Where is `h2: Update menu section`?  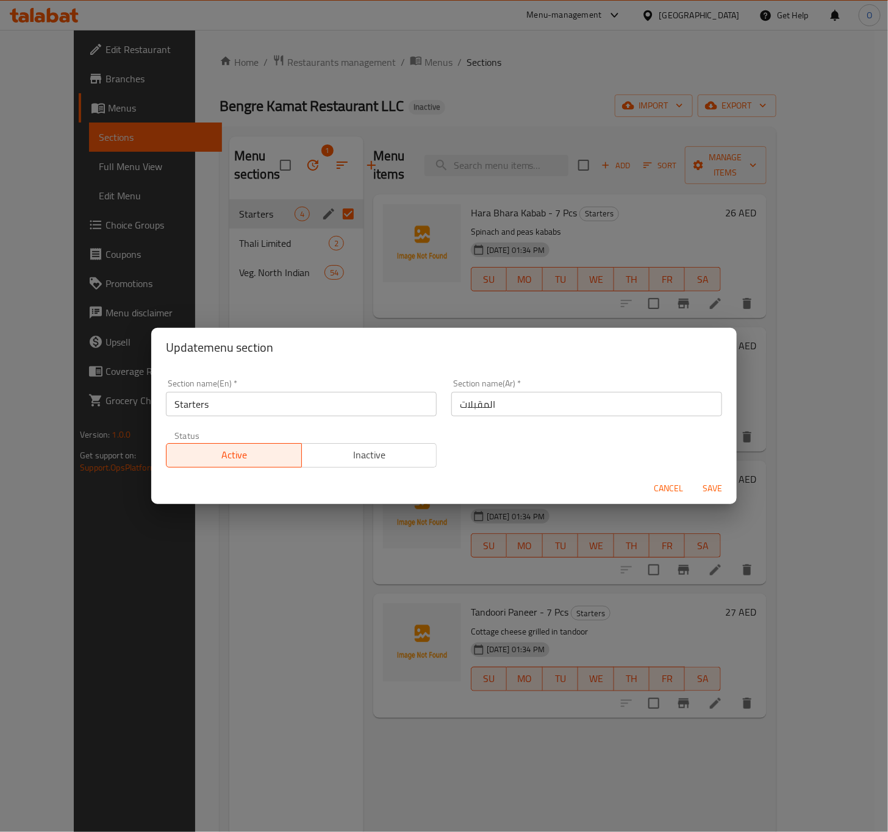 h2: Update menu section is located at coordinates (444, 348).